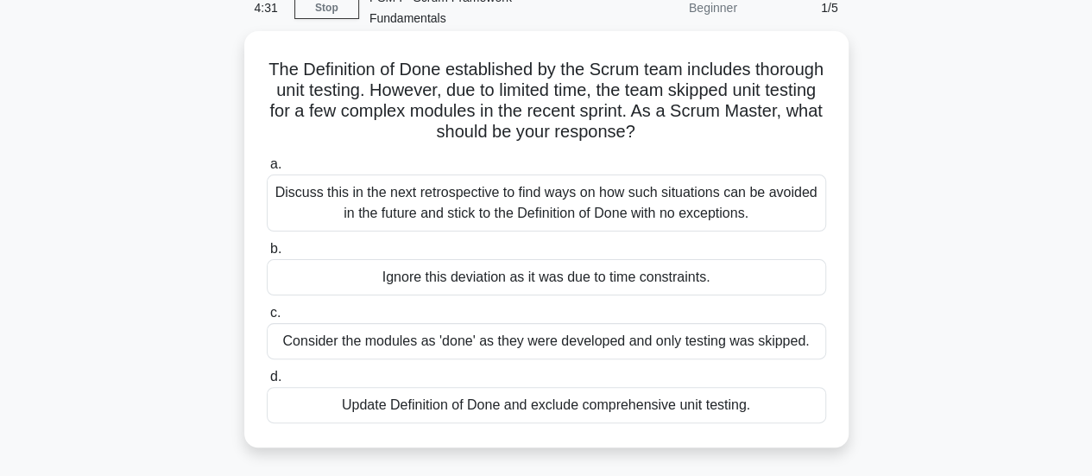 The image size is (1092, 476). Describe the element at coordinates (275, 312) in the screenshot. I see `span: c.` at that location.